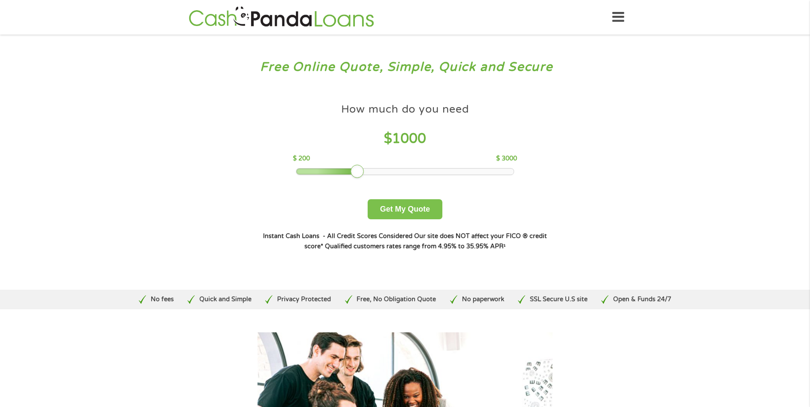 Image resolution: width=810 pixels, height=407 pixels. I want to click on p: Quick and Simple, so click(225, 300).